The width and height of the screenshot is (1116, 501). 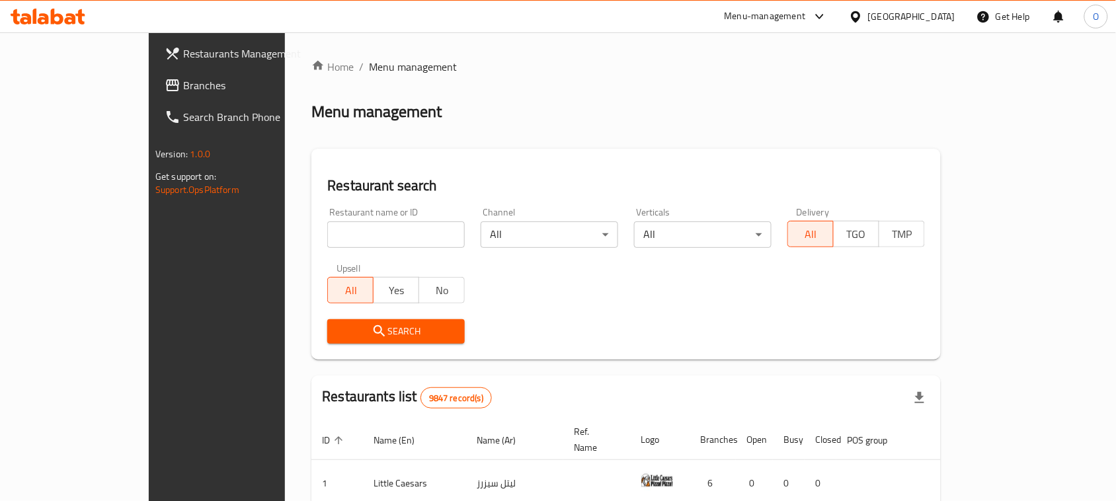 What do you see at coordinates (254, 54) in the screenshot?
I see `span: Restaurants Management` at bounding box center [254, 54].